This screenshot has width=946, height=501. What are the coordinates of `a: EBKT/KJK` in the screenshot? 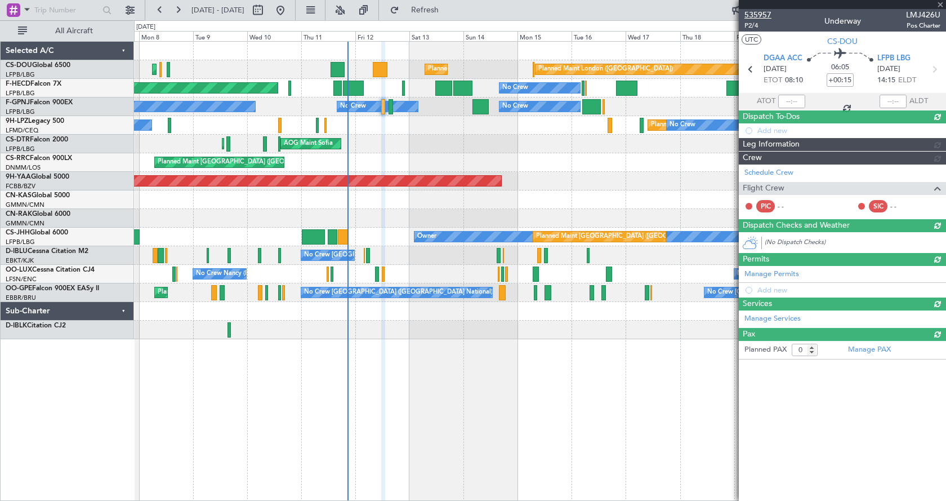 It's located at (20, 260).